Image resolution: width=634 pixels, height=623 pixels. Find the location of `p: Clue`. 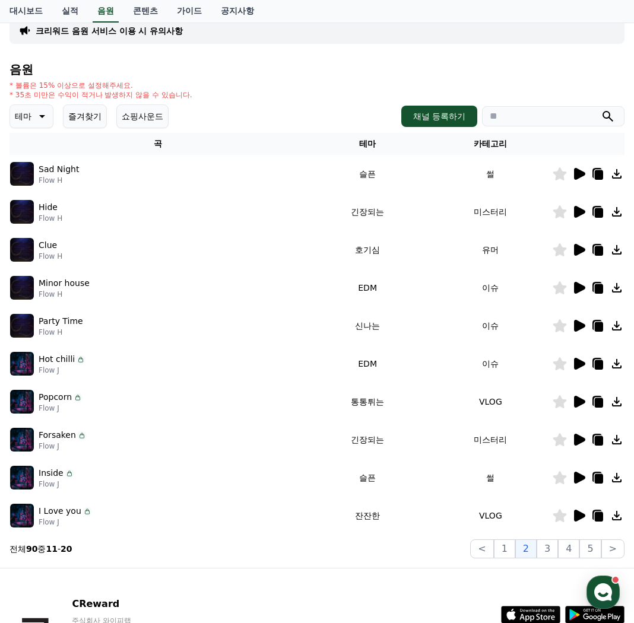

p: Clue is located at coordinates (47, 245).